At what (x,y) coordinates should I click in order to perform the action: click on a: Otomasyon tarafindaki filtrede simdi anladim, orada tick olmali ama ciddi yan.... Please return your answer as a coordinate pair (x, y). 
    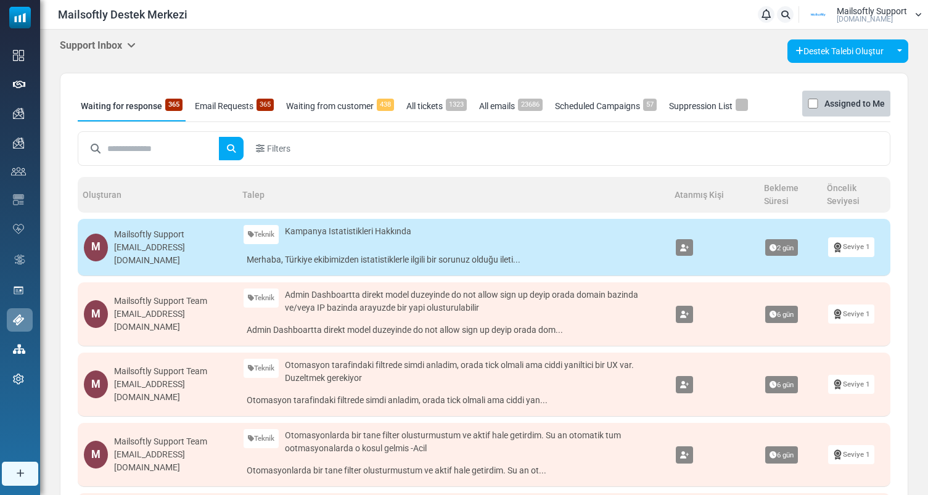
    Looking at the image, I should click on (453, 400).